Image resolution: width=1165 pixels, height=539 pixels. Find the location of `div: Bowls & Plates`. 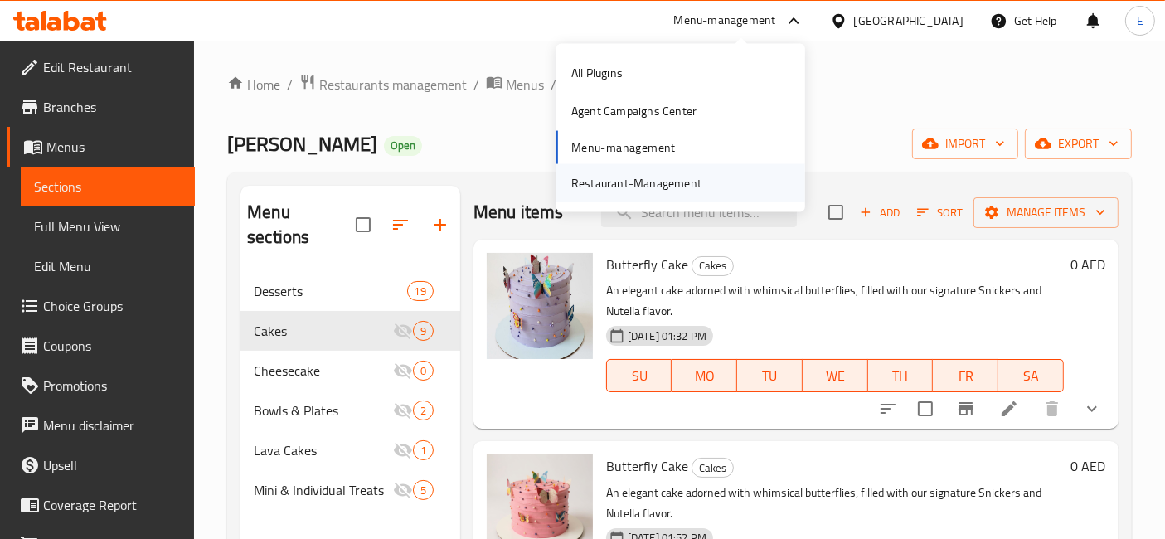

div: Bowls & Plates is located at coordinates (323, 410).